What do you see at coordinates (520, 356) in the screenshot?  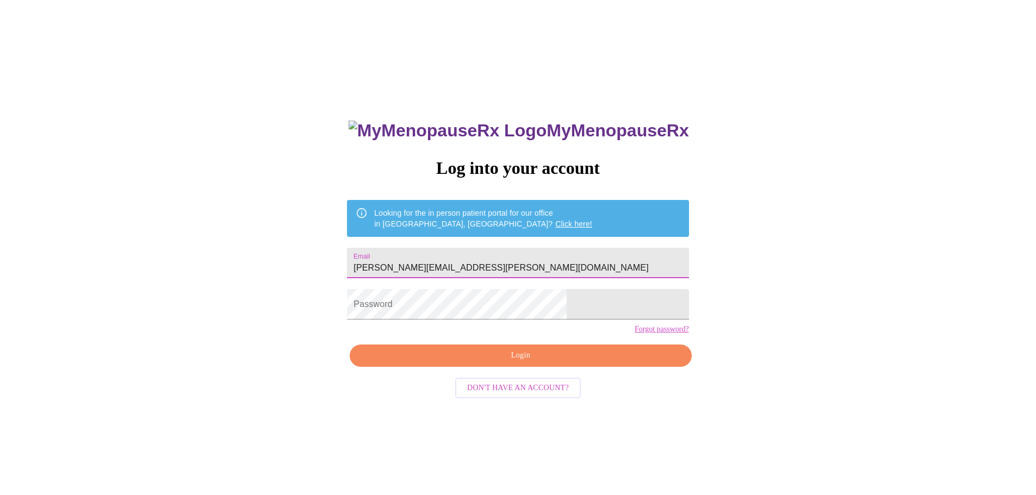 I see `button: Login` at bounding box center [520, 356].